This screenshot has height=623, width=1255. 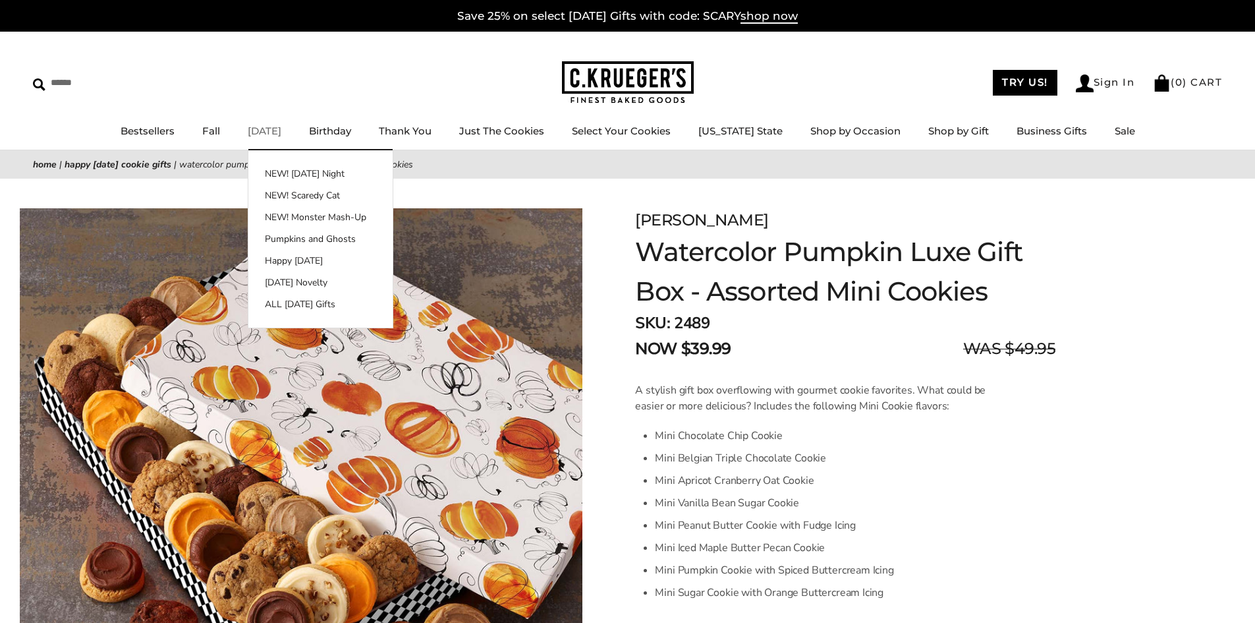 I want to click on span: WAS $49.95, so click(x=1009, y=348).